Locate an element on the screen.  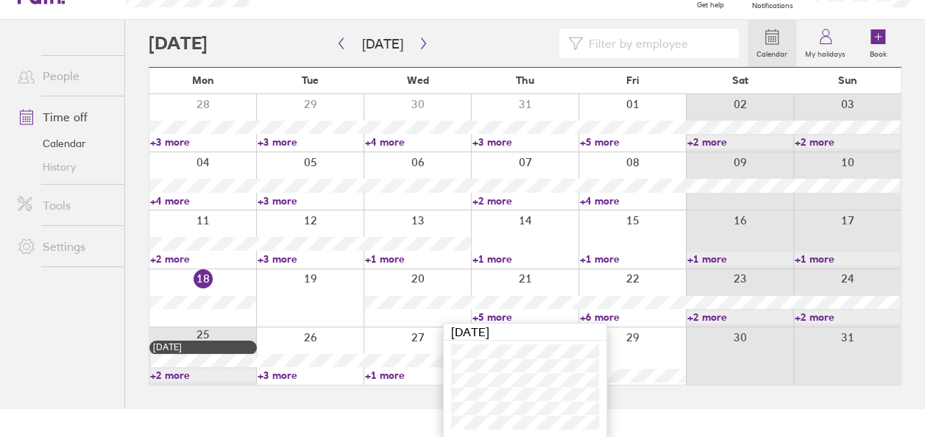
label: Book is located at coordinates (878, 52).